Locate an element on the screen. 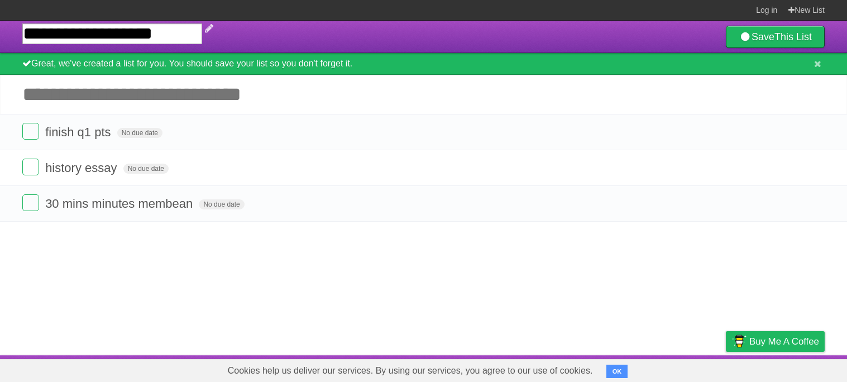 Image resolution: width=847 pixels, height=382 pixels. span: 30 mins minutes membean is located at coordinates (120, 203).